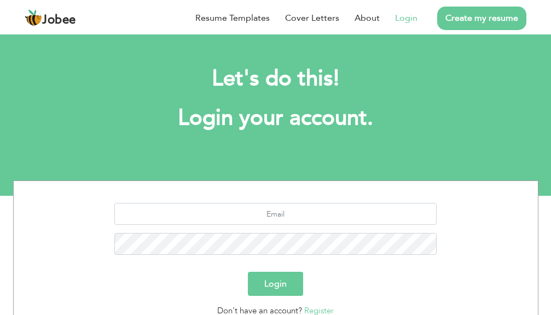  What do you see at coordinates (312, 18) in the screenshot?
I see `a: Cover Letters` at bounding box center [312, 18].